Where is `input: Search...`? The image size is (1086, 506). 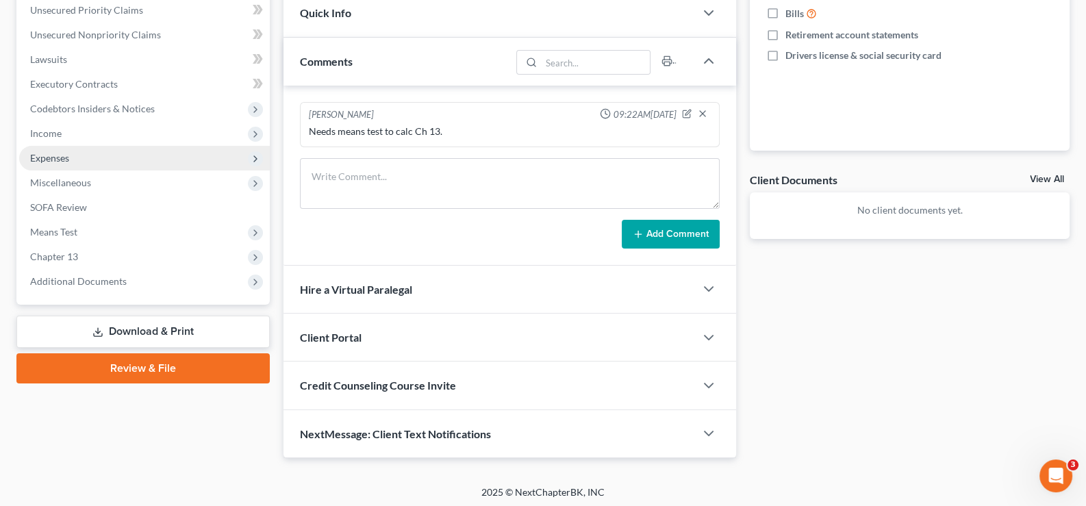 input: Search... is located at coordinates (596, 62).